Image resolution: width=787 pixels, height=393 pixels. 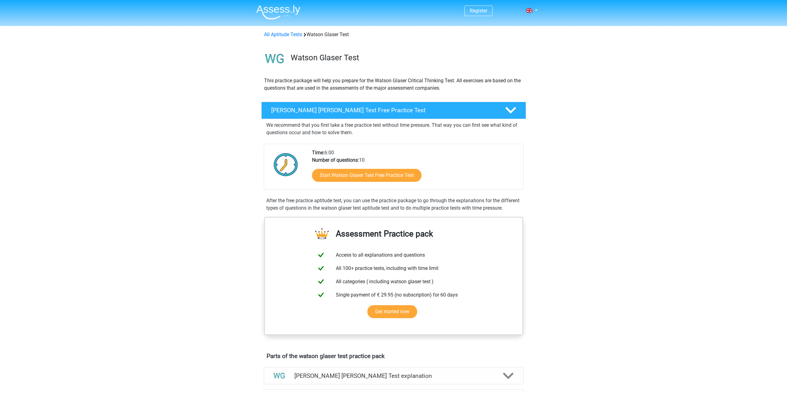 I want to click on h3: Watson Glaser Test, so click(x=406, y=58).